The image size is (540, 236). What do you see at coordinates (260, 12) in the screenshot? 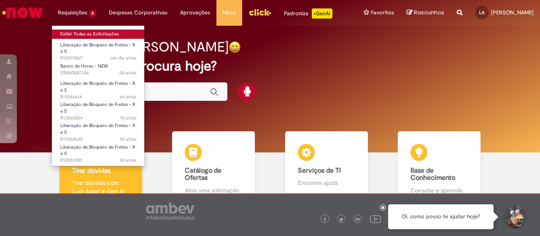
I see `img: click_logo_yellow_360x200.png` at bounding box center [260, 12].